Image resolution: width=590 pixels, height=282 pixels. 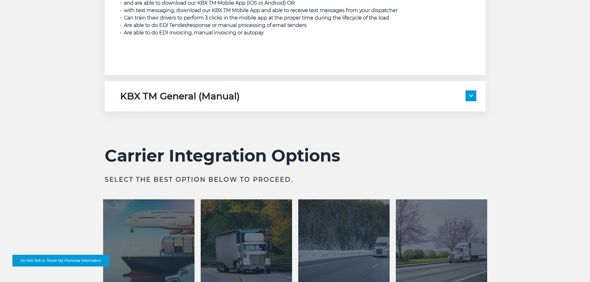 I want to click on h3: Select the best option below to proceed., so click(x=295, y=180).